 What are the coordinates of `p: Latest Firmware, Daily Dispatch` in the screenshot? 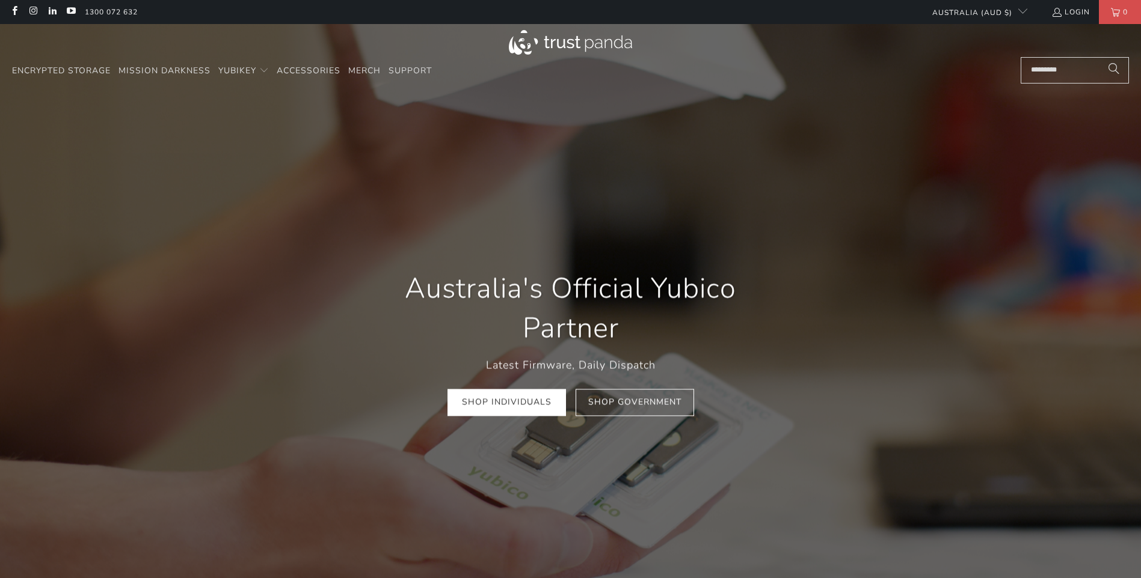 It's located at (571, 366).